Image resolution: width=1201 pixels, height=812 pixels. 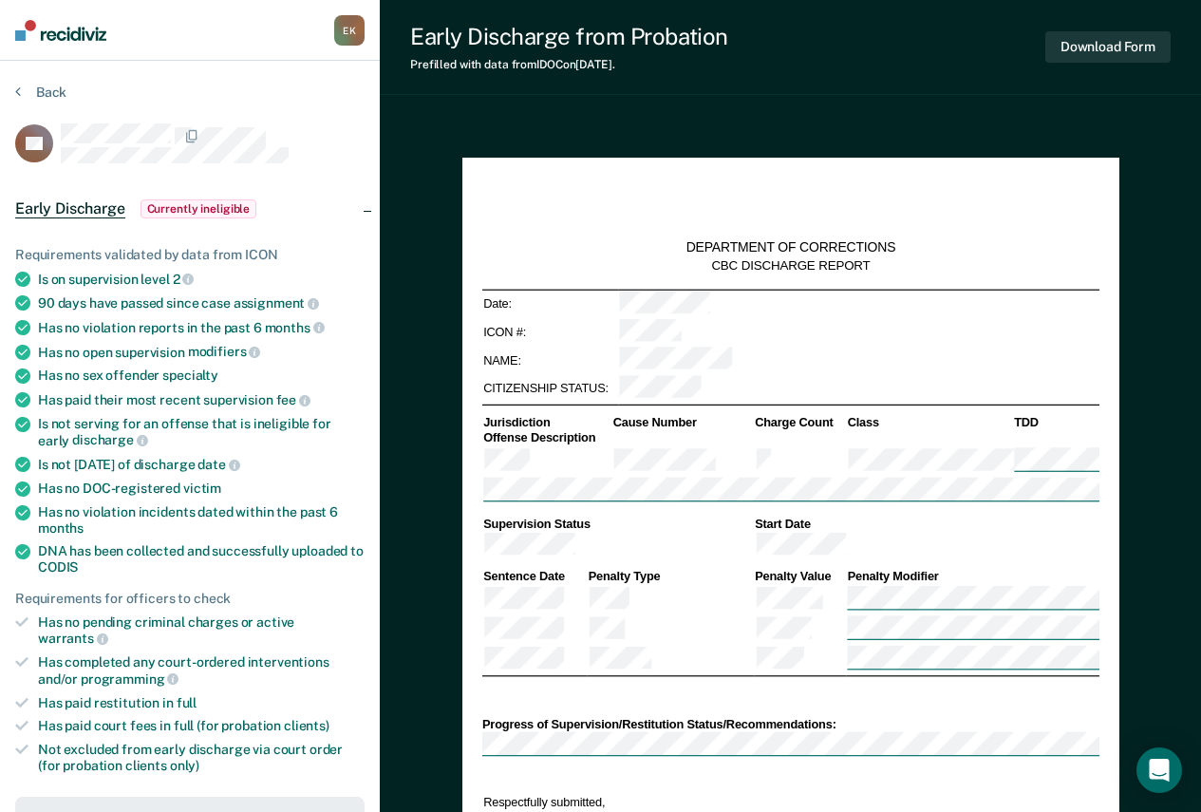 What do you see at coordinates (546, 422) in the screenshot?
I see `th: Jurisdiction` at bounding box center [546, 422].